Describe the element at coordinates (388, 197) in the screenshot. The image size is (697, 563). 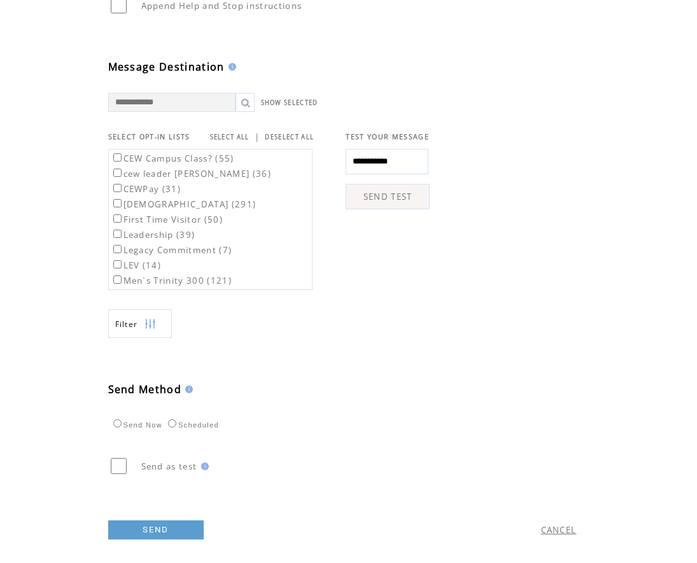
I see `a: SEND TEST` at that location.